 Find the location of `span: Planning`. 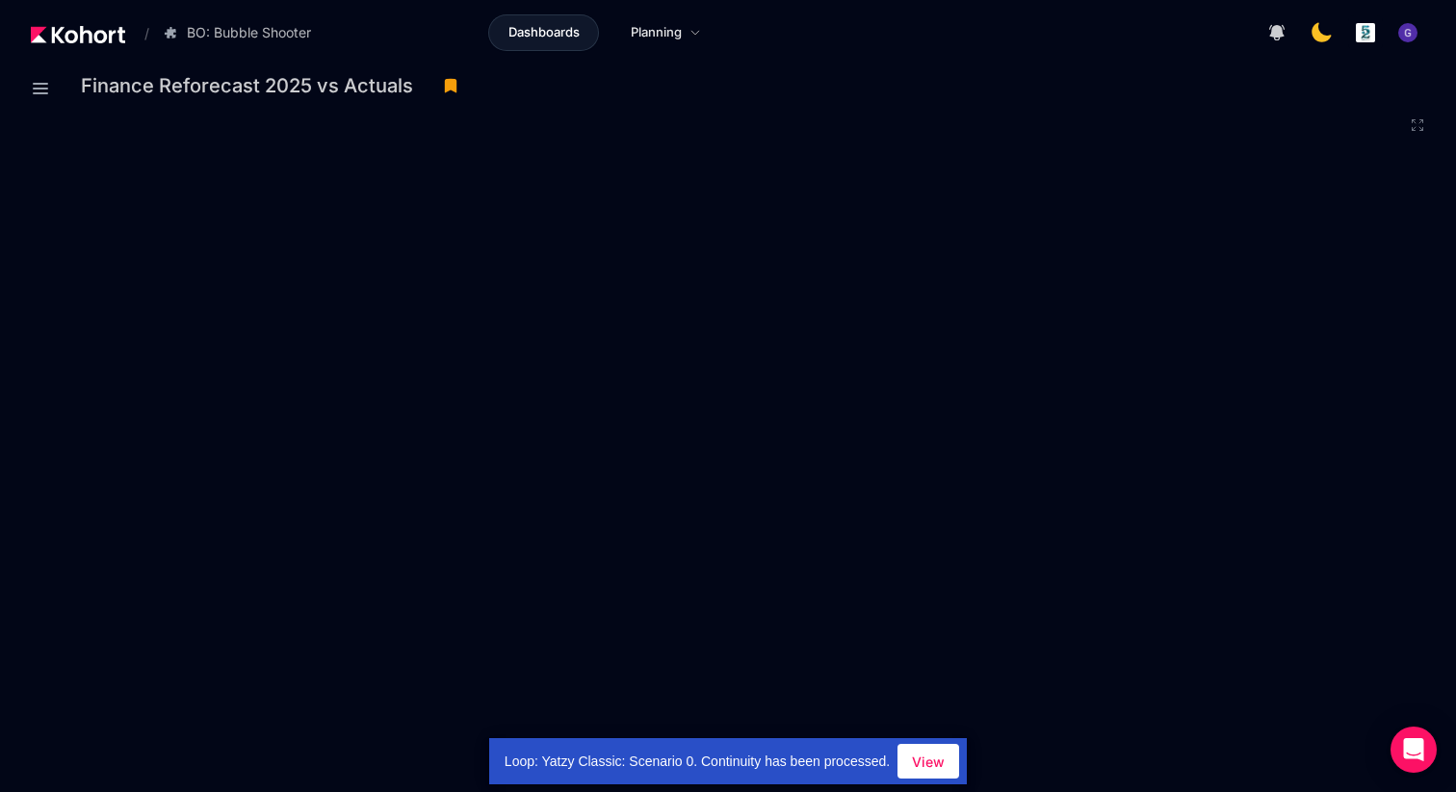

span: Planning is located at coordinates (656, 33).